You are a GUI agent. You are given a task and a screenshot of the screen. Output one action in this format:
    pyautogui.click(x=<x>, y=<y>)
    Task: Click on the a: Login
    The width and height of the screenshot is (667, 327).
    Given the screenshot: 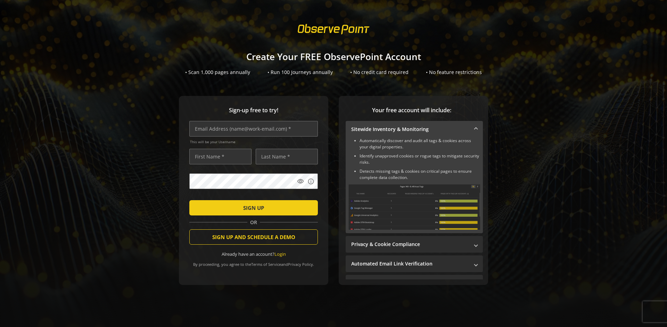 What is the action you would take?
    pyautogui.click(x=280, y=254)
    